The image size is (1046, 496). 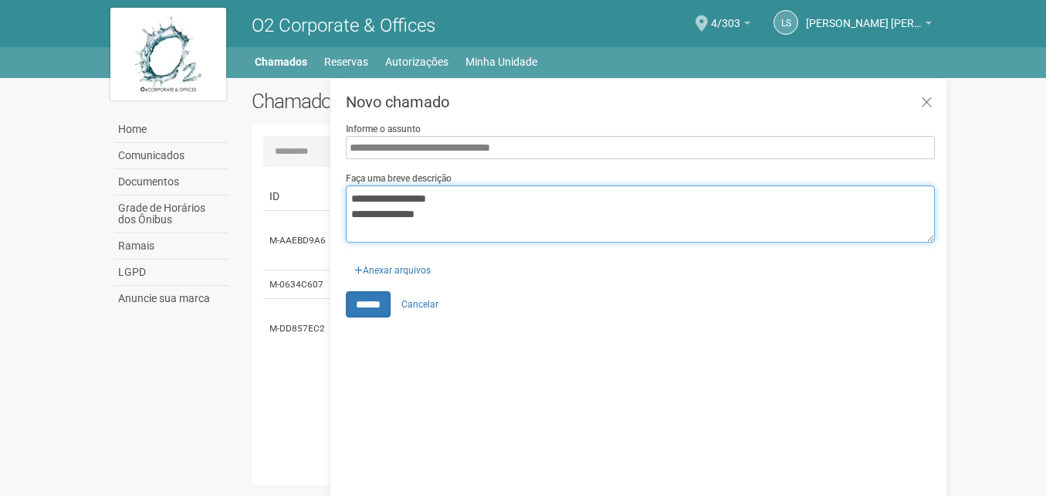 I want to click on td: M-DD857EC2, so click(x=298, y=328).